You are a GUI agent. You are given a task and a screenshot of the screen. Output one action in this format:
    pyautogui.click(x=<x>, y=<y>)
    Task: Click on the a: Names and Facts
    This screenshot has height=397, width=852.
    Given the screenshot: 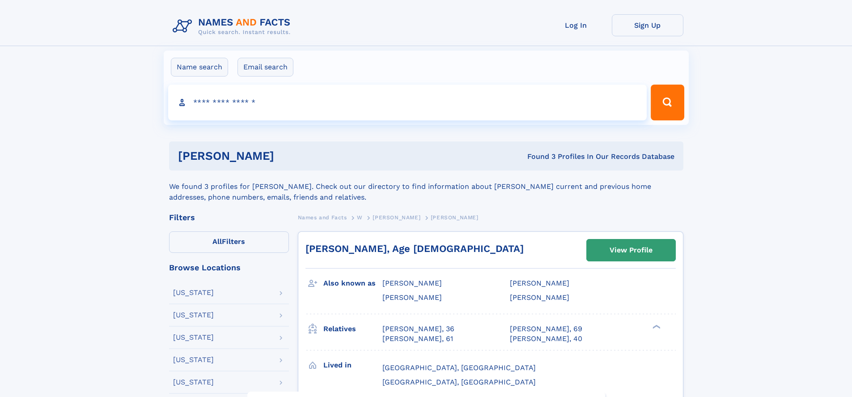 What is the action you would take?
    pyautogui.click(x=323, y=217)
    